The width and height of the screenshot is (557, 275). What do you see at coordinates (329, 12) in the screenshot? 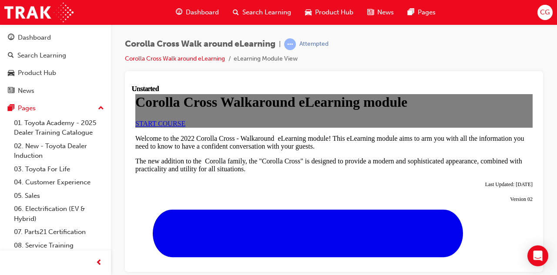
I see `a: car-iconProduct Hub` at bounding box center [329, 12].